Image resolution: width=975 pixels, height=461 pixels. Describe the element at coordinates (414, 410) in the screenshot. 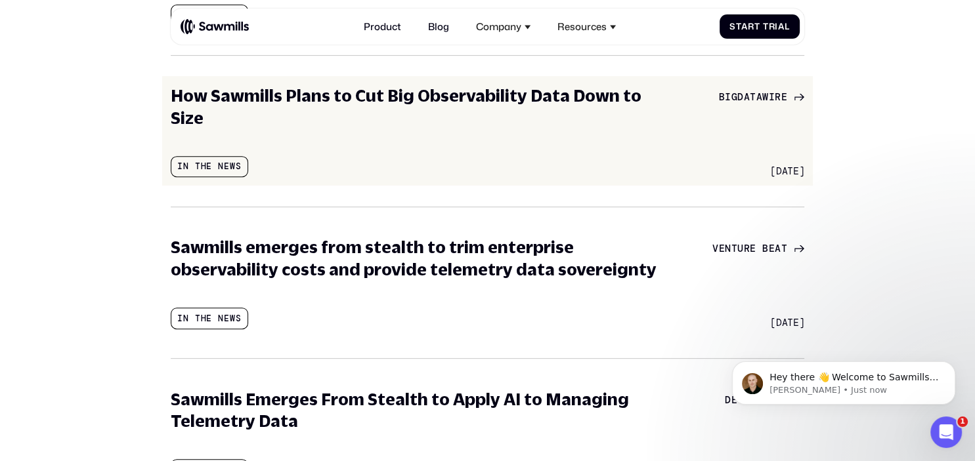

I see `h3: Sawmills Emerges From Stealth to Apply AI to Managing Telemetry Data` at that location.